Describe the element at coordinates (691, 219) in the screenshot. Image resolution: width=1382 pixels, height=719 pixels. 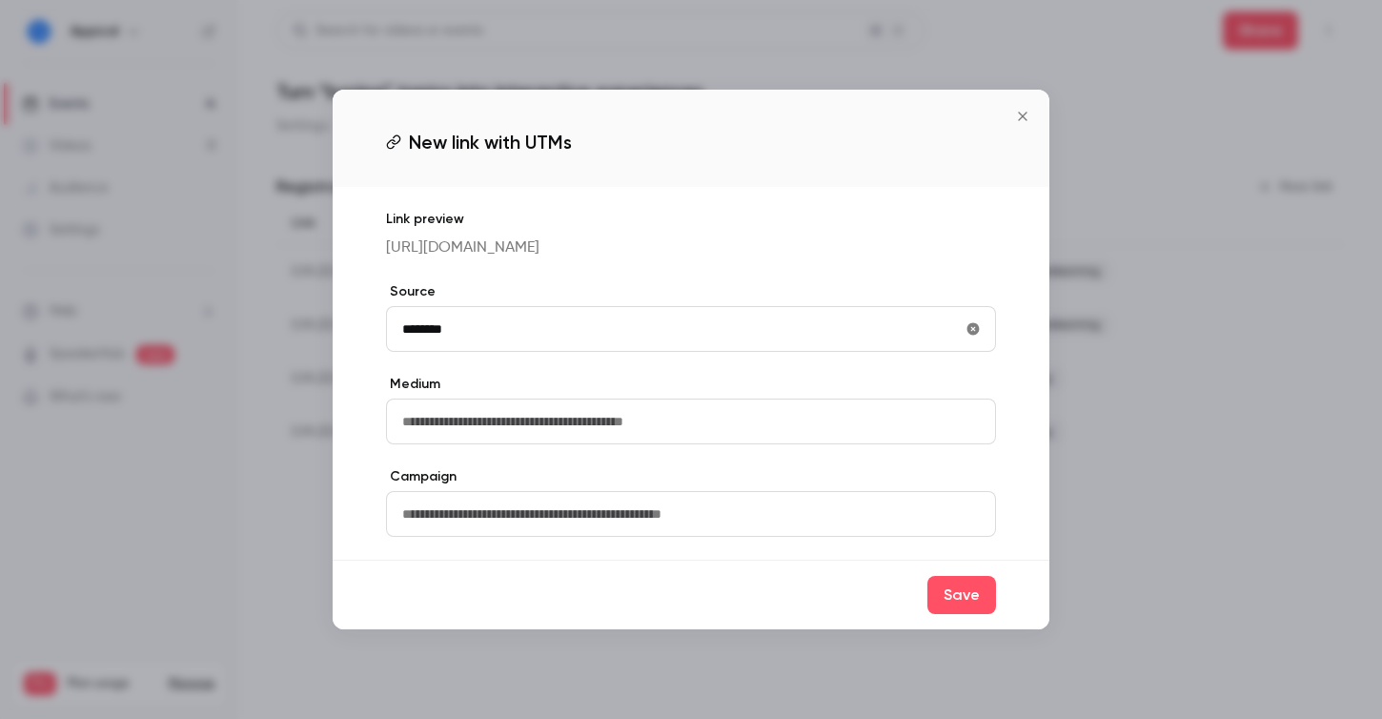
I see `p: Link preview` at that location.